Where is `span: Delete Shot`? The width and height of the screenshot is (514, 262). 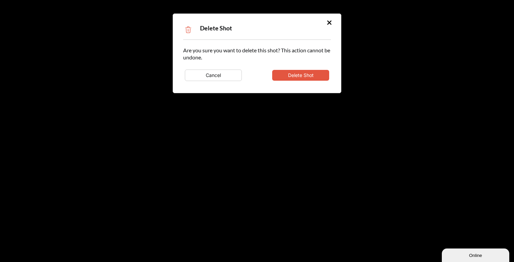
span: Delete Shot is located at coordinates (216, 28).